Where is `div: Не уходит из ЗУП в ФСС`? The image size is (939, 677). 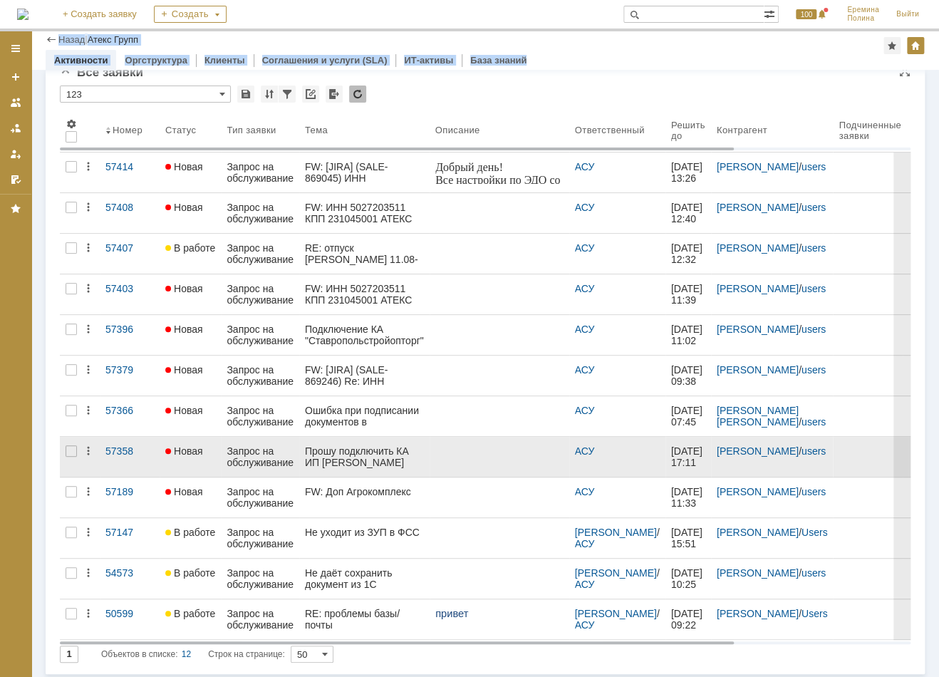 div: Не уходит из ЗУП в ФСС is located at coordinates (364, 532).